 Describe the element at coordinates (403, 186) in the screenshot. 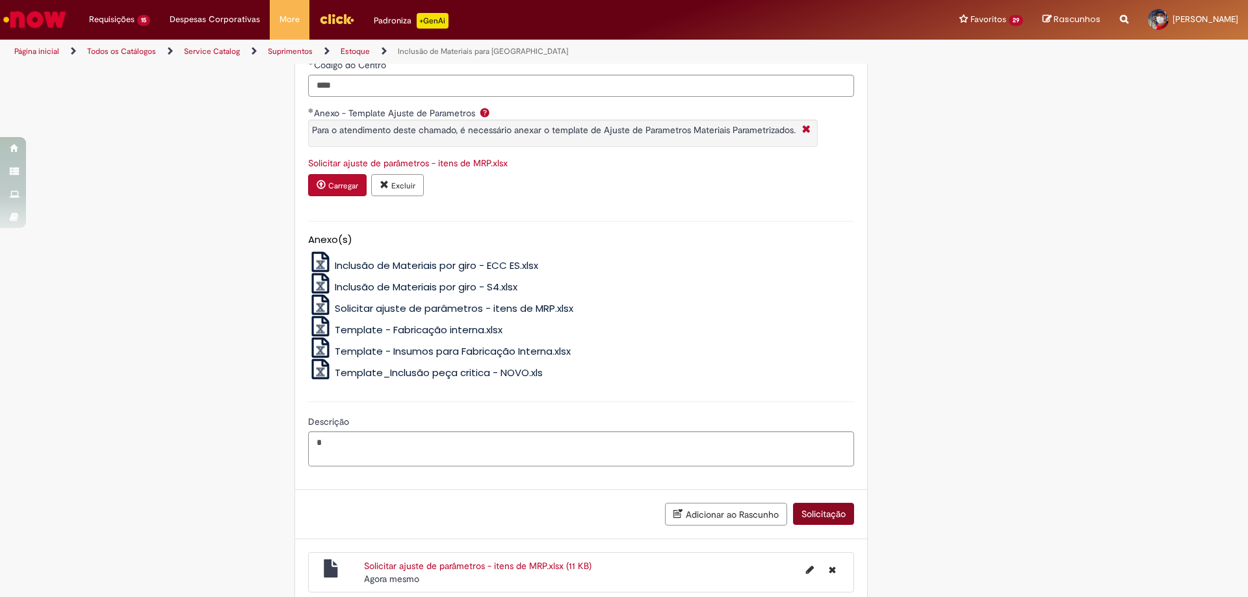

I see `small: Excluir` at that location.